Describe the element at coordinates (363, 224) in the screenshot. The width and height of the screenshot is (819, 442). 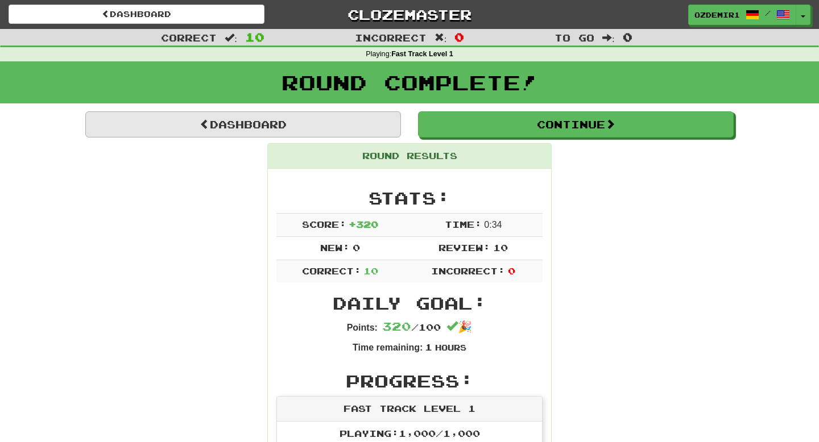
I see `span: + 320` at that location.